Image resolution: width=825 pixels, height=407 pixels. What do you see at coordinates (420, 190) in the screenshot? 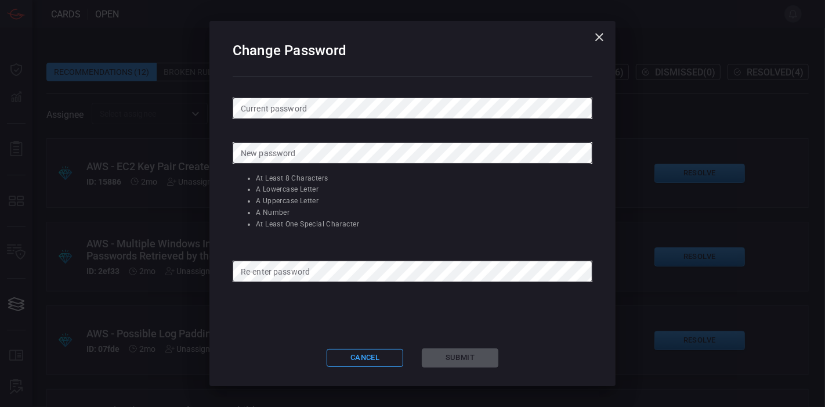
I see `li: A lowercase letter` at bounding box center [420, 190].